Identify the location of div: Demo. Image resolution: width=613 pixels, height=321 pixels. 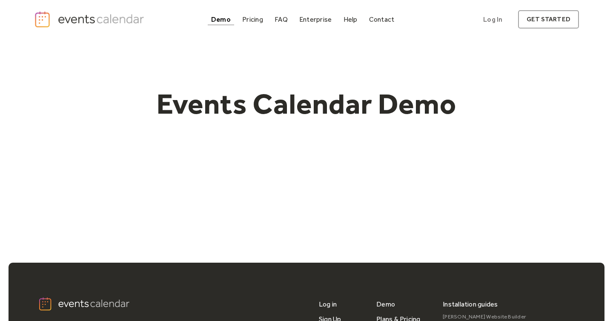
(221, 19).